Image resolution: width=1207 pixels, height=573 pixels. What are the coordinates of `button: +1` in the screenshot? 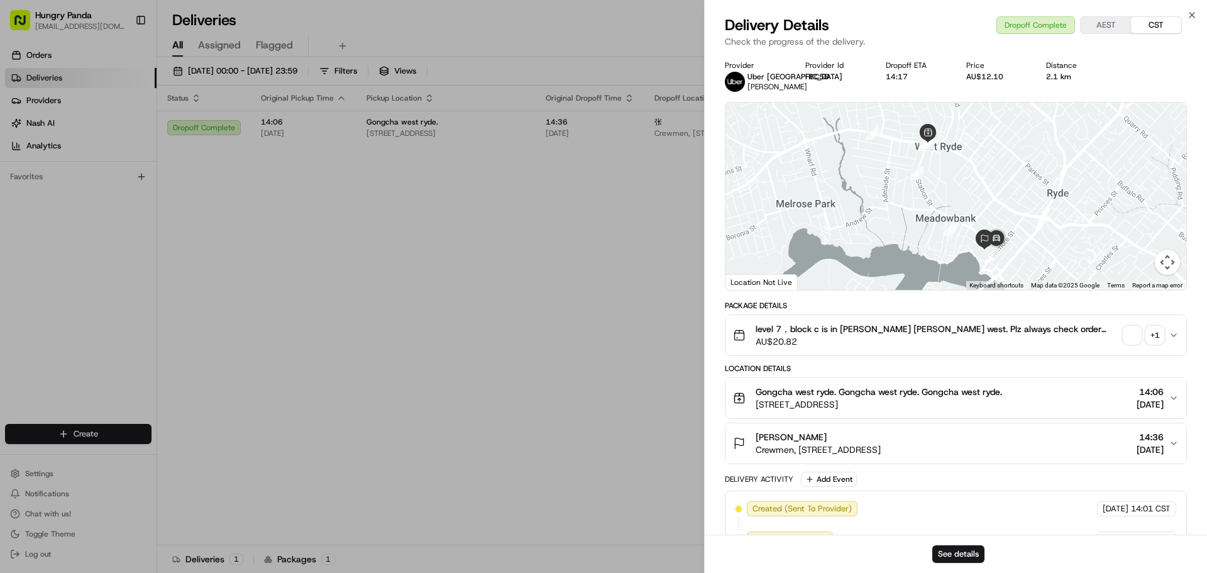 It's located at (1144, 335).